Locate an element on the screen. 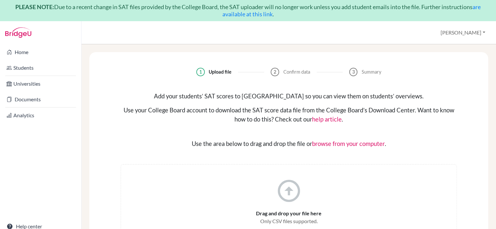  div: 2 is located at coordinates (275, 72).